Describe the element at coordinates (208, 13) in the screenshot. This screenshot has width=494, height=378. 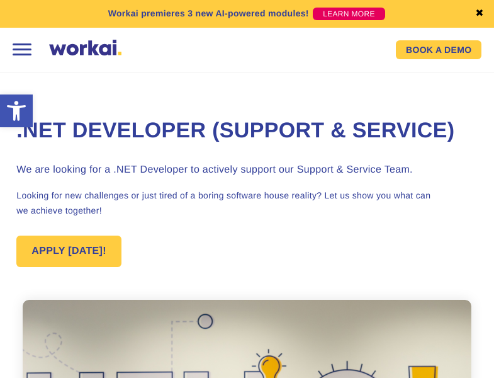
I see `p: Workai premieres 3 new AI-powered modules!` at that location.